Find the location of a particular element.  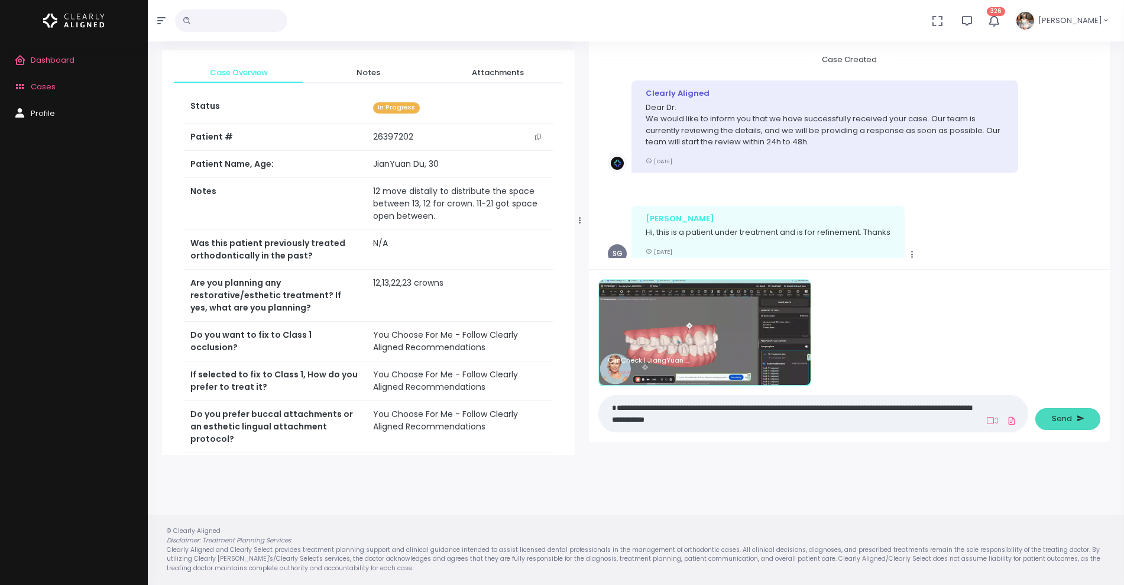

p: Dear Dr. We would like to inform you that we have successfully received your case. Our team is cu... is located at coordinates (824, 125).